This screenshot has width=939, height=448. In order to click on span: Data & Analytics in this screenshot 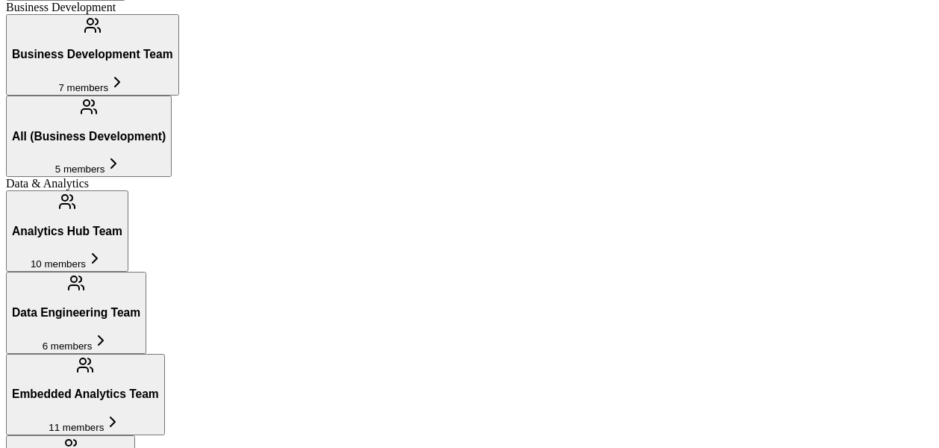, I will do `click(47, 183)`.